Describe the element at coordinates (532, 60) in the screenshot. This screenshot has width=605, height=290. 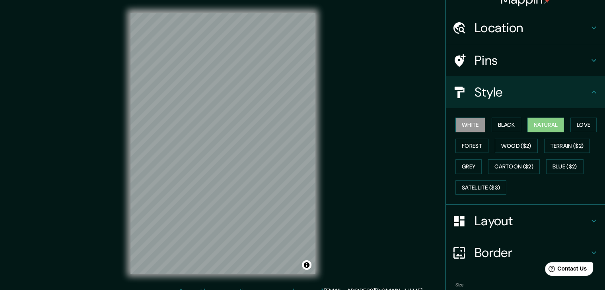
I see `h4: Pins` at that location.